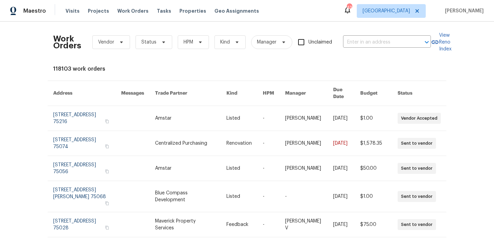 This screenshot has width=494, height=240. What do you see at coordinates (239, 93) in the screenshot?
I see `th: Kind` at bounding box center [239, 93].